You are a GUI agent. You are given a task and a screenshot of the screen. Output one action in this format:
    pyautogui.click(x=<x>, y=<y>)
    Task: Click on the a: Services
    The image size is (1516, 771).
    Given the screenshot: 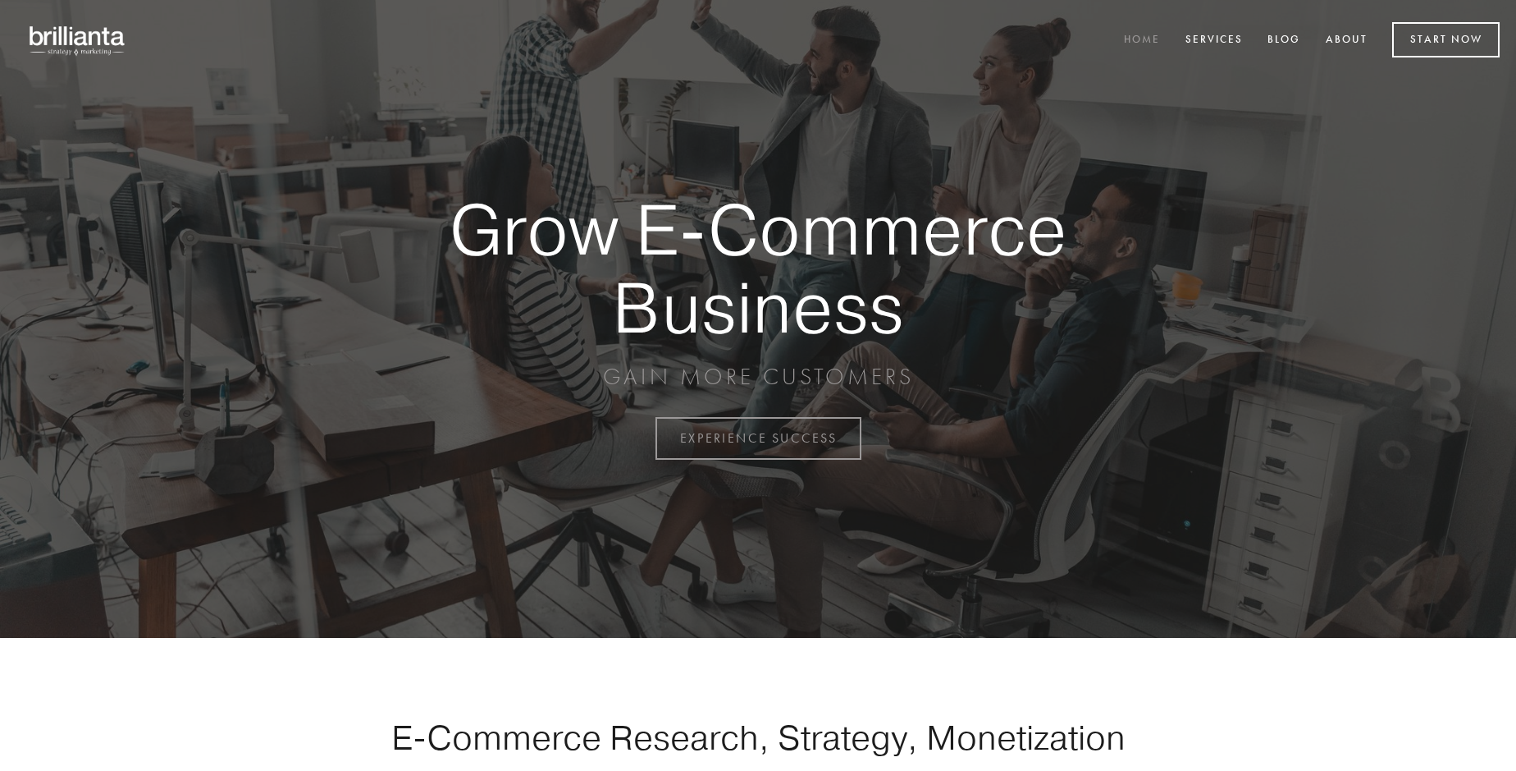 What is the action you would take?
    pyautogui.click(x=1214, y=40)
    